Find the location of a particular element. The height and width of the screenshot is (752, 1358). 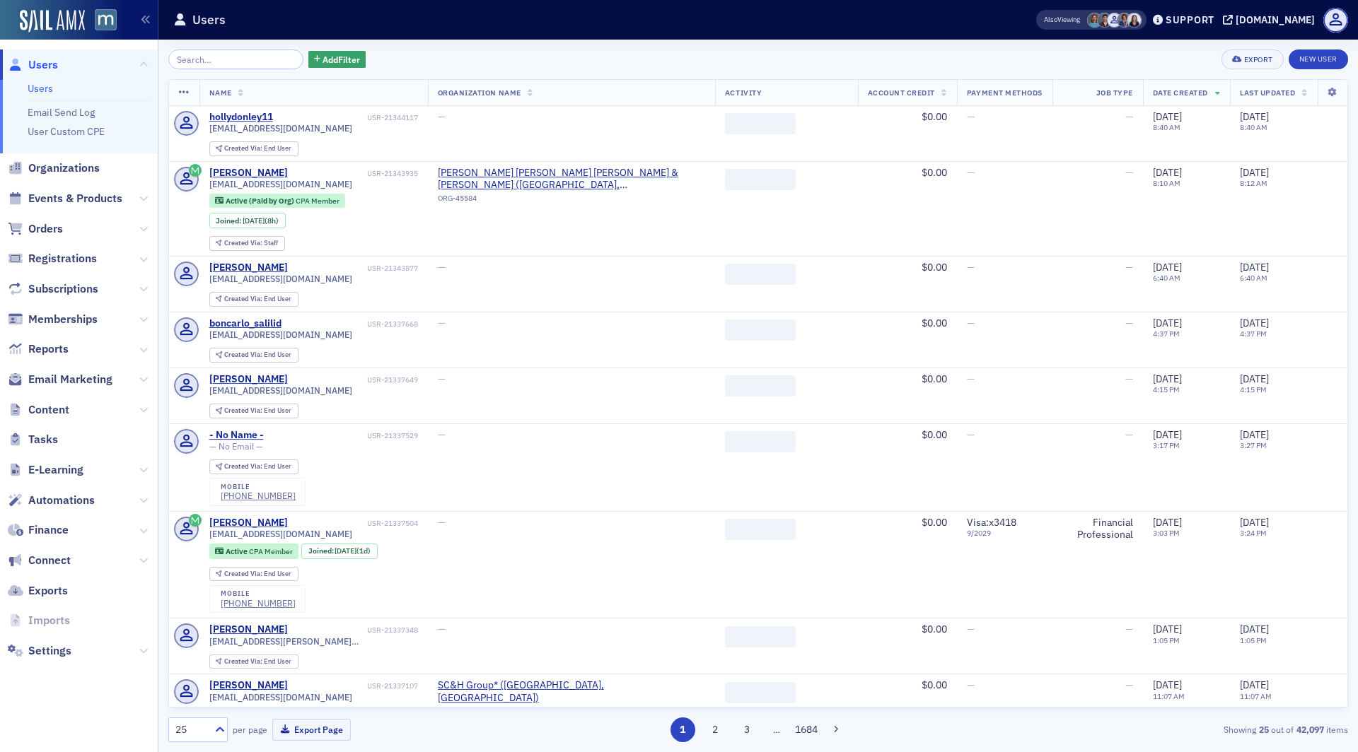

div: Active (Paid by Org): Active (Paid by Org): CPA Member is located at coordinates (277, 201).